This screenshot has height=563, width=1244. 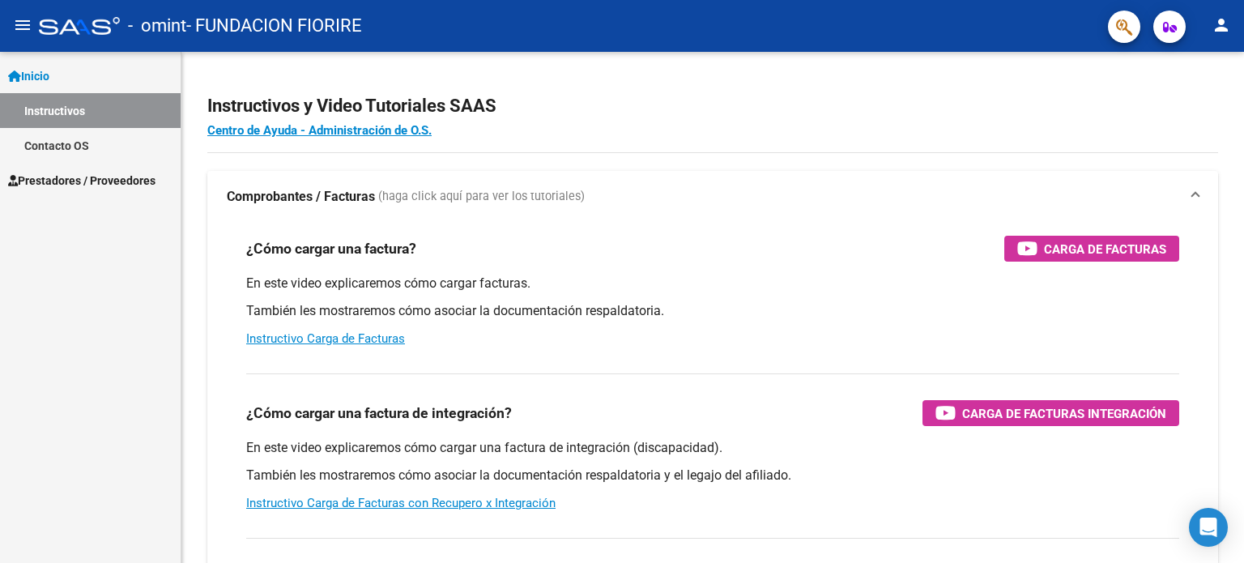 What do you see at coordinates (713, 106) in the screenshot?
I see `h2: Instructivos y Video Tutoriales SAAS` at bounding box center [713, 106].